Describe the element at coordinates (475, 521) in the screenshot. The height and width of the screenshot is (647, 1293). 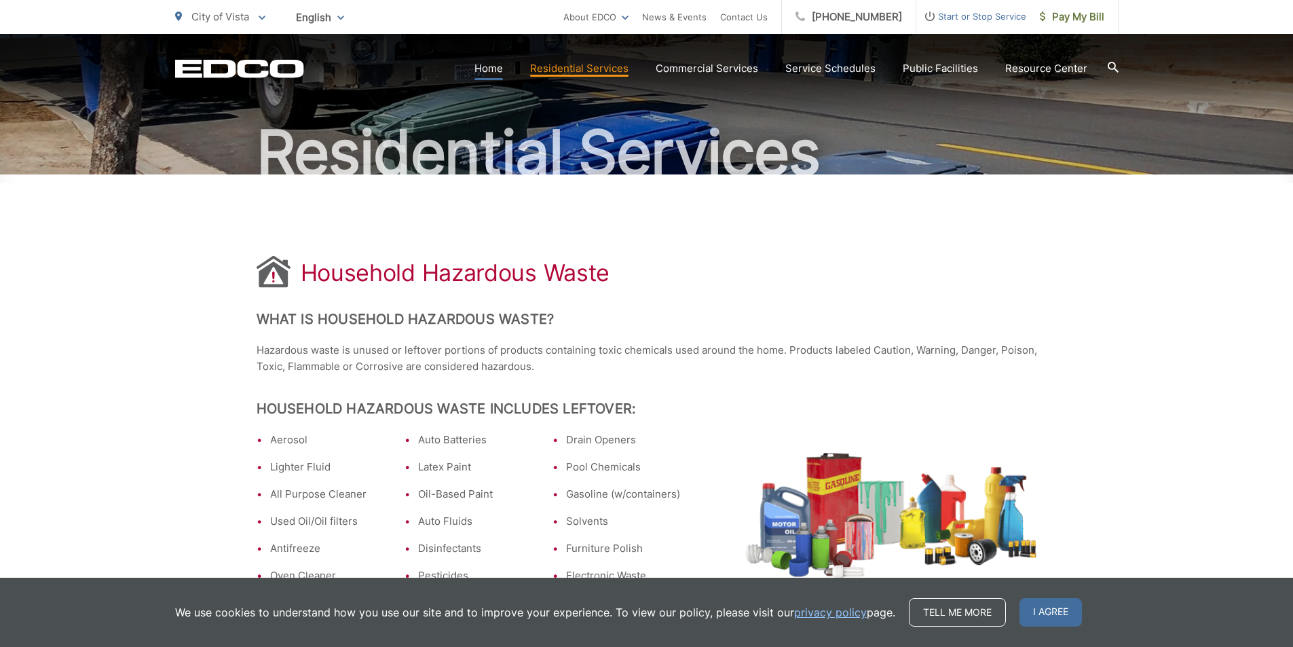
I see `li: Auto Fluids` at that location.